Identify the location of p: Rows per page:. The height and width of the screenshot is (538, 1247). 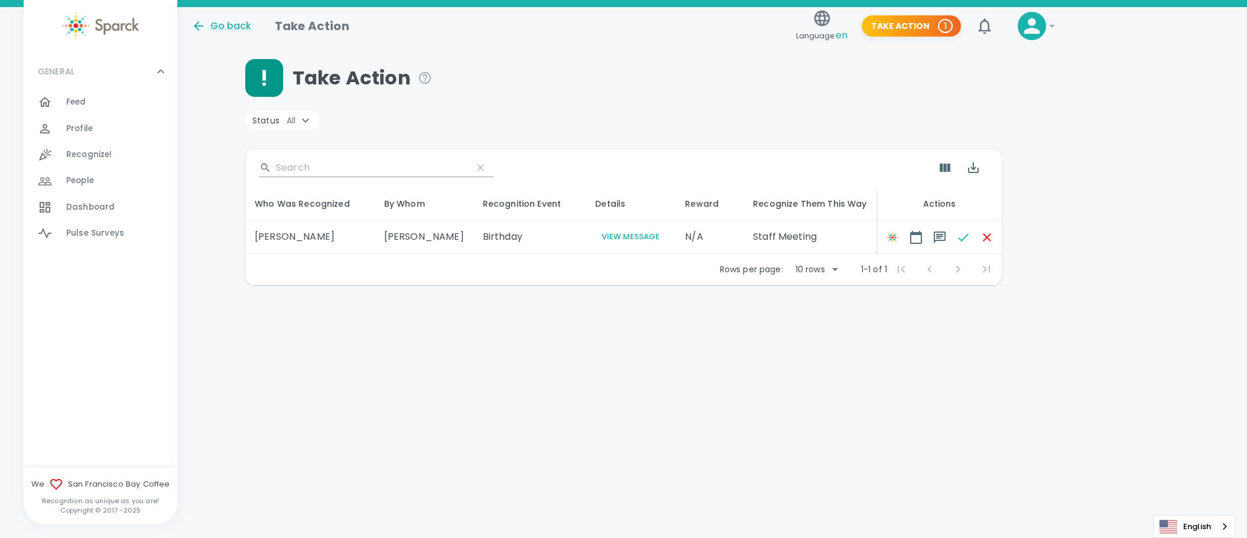
(751, 269).